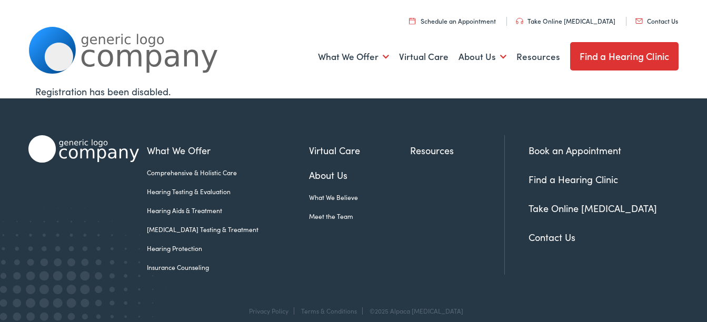 This screenshot has height=322, width=707. Describe the element at coordinates (228, 192) in the screenshot. I see `a: Hearing Testing & Evaluation` at that location.